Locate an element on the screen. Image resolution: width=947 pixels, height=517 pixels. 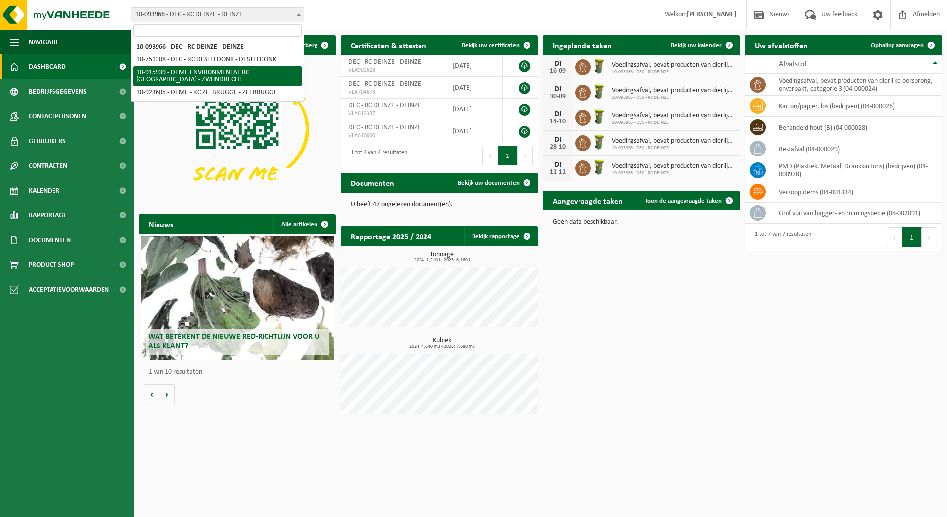
p: 1 van 10 resultaten is located at coordinates (240, 372).